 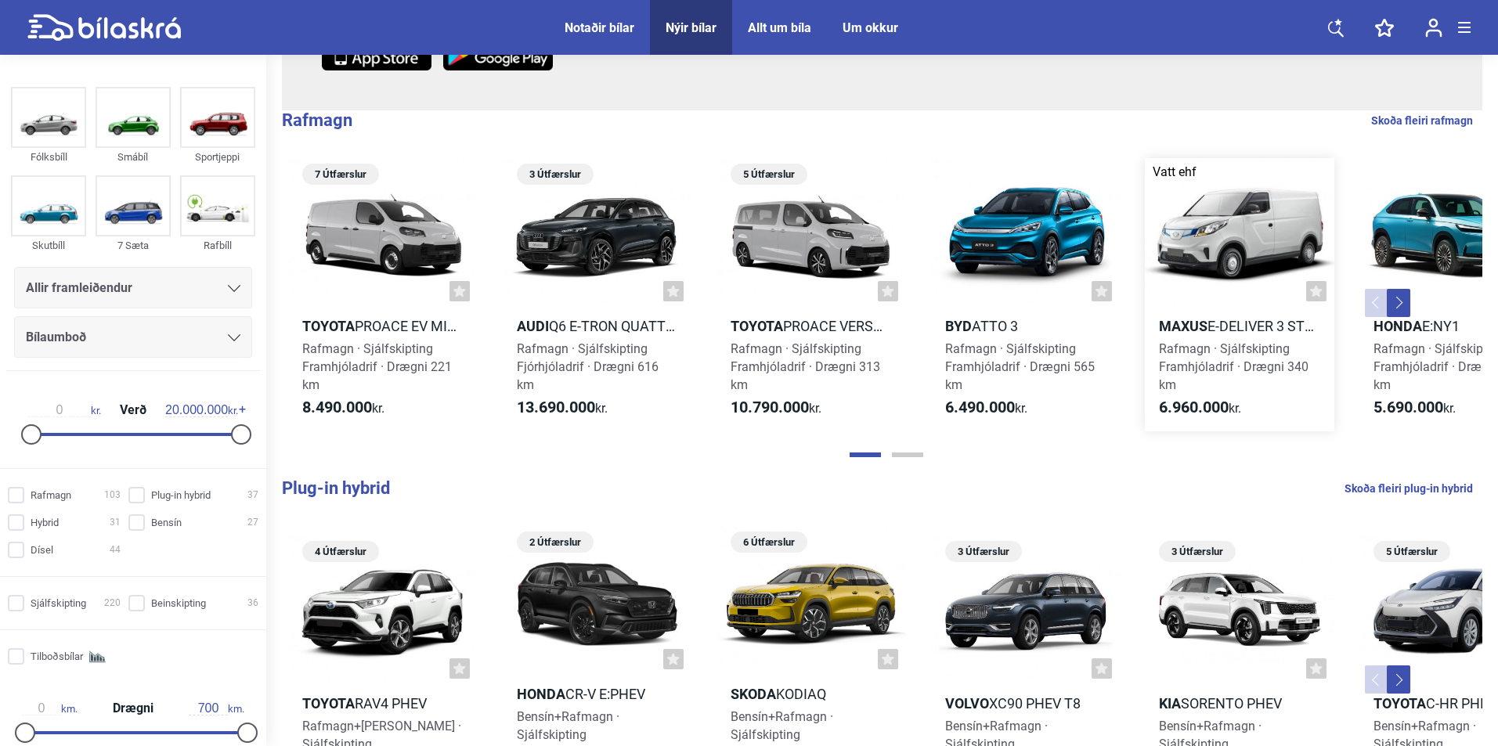 I want to click on b: Skoda, so click(x=753, y=694).